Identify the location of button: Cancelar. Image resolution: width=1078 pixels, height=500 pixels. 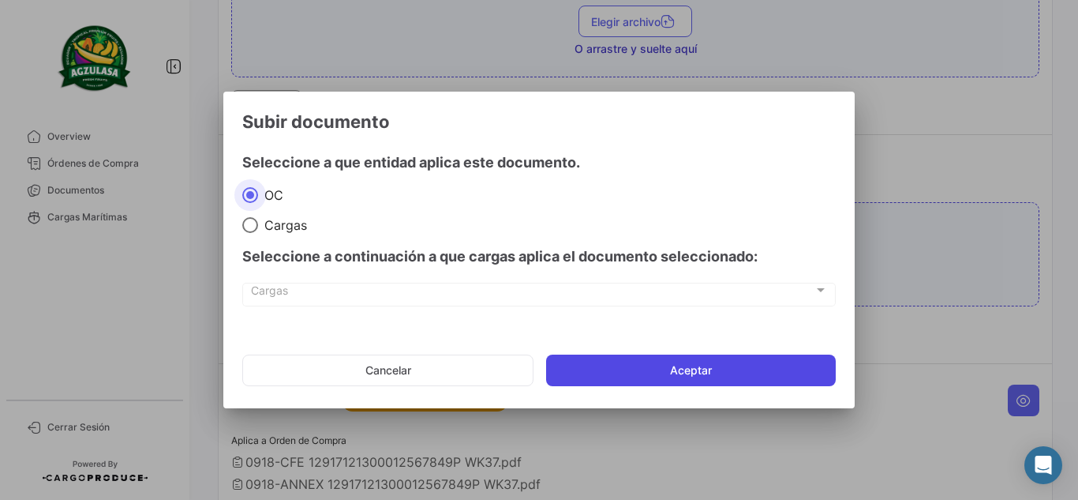
(388, 370).